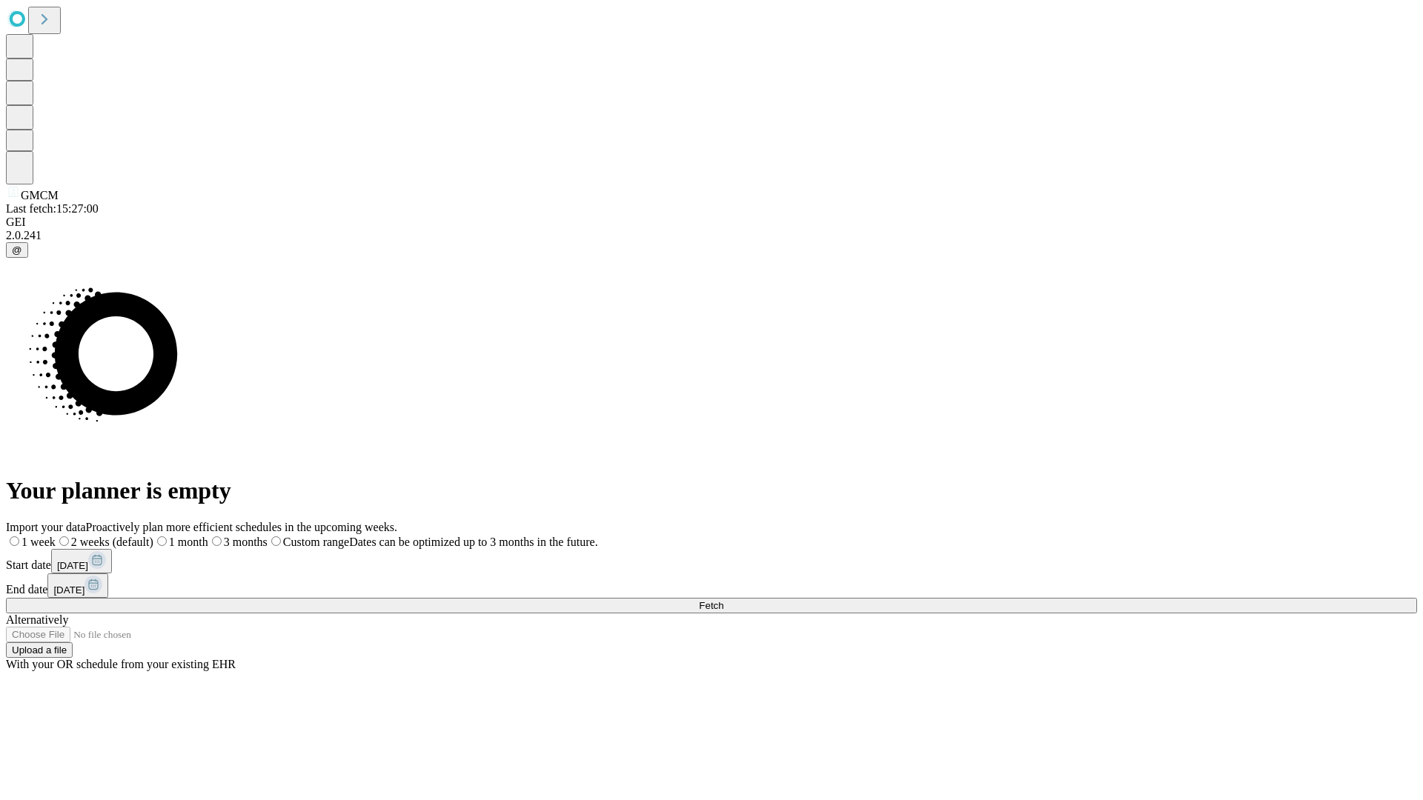 The width and height of the screenshot is (1423, 800). I want to click on input: 3 months, so click(216, 541).